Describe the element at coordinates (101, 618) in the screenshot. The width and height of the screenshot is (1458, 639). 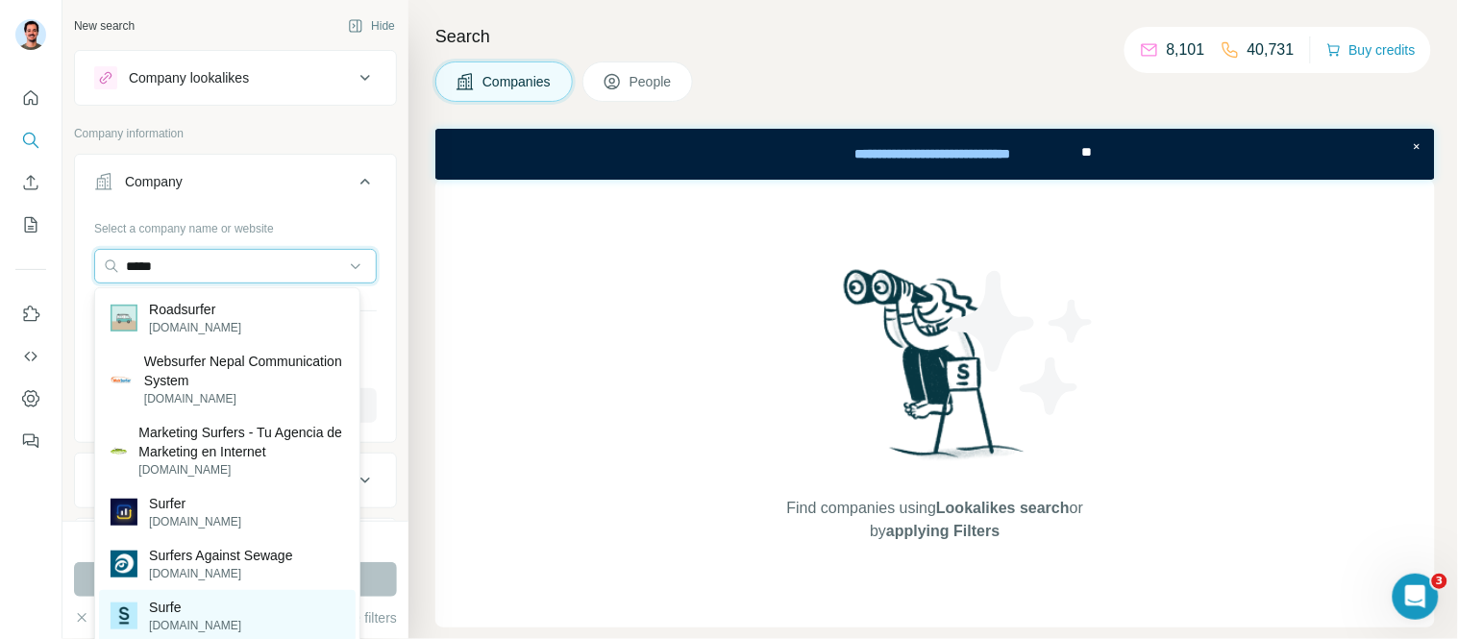
I see `button: Clear` at that location.